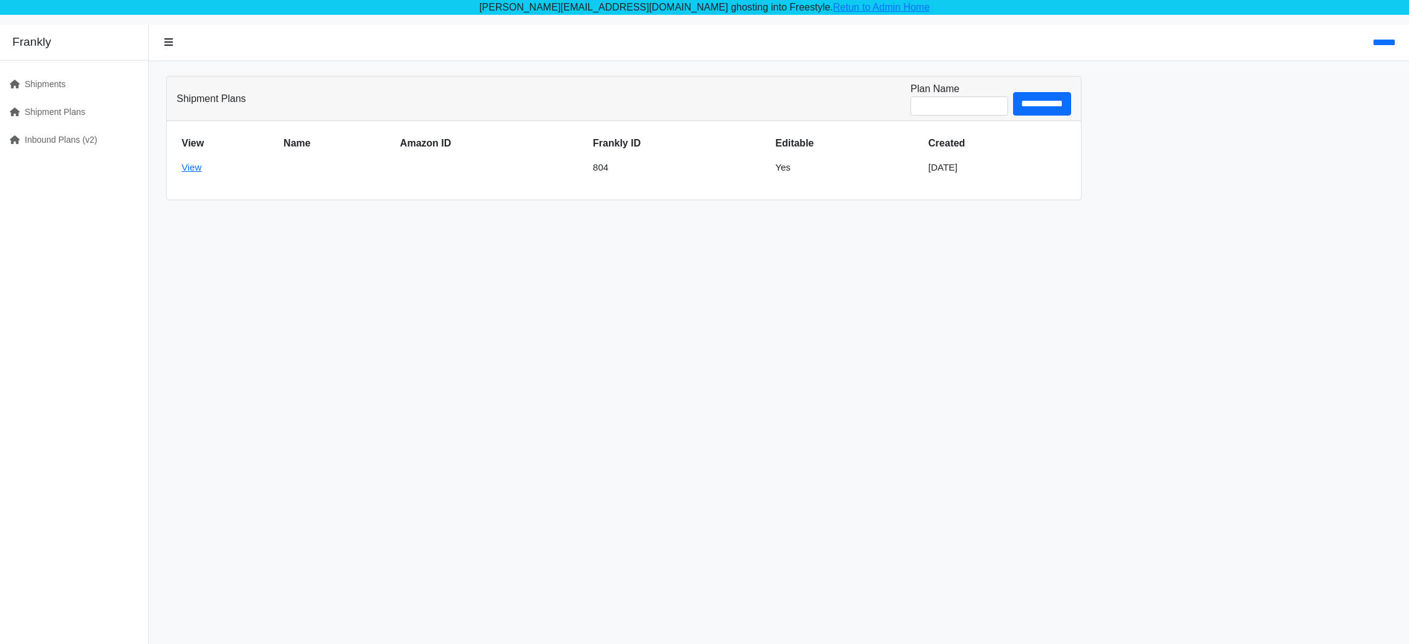 Image resolution: width=1409 pixels, height=644 pixels. Describe the element at coordinates (881, 7) in the screenshot. I see `a: Retun to Admin Home` at that location.